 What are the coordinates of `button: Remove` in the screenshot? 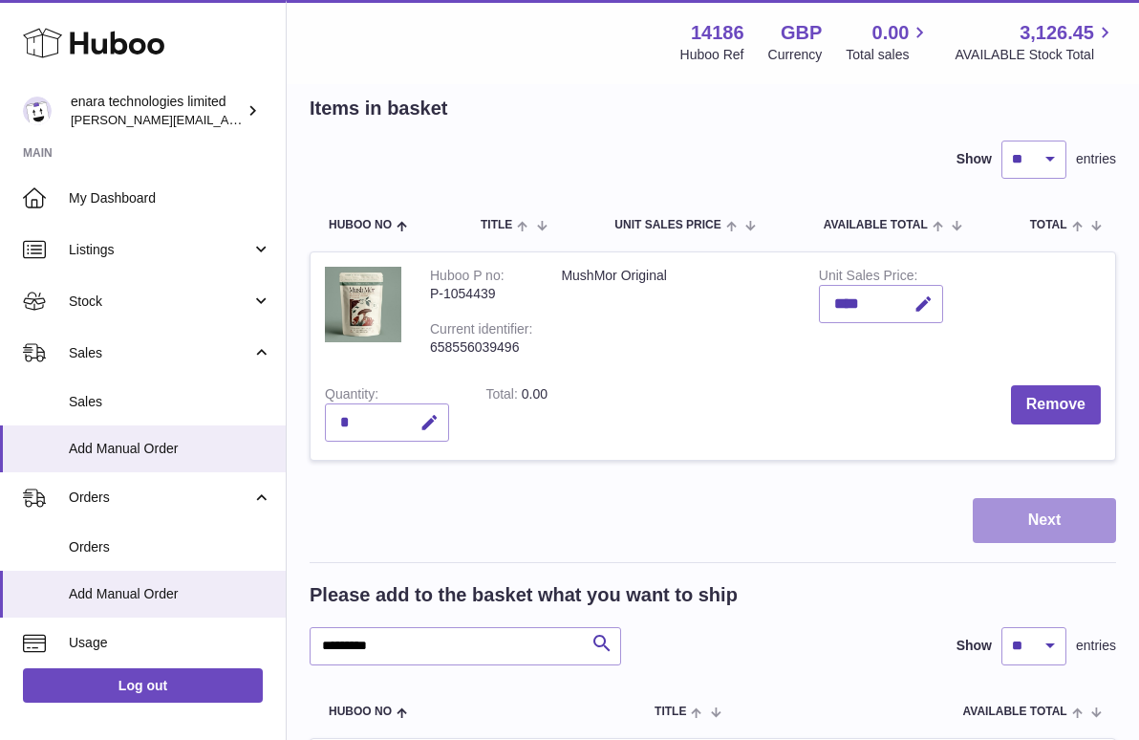 It's located at (1056, 404).